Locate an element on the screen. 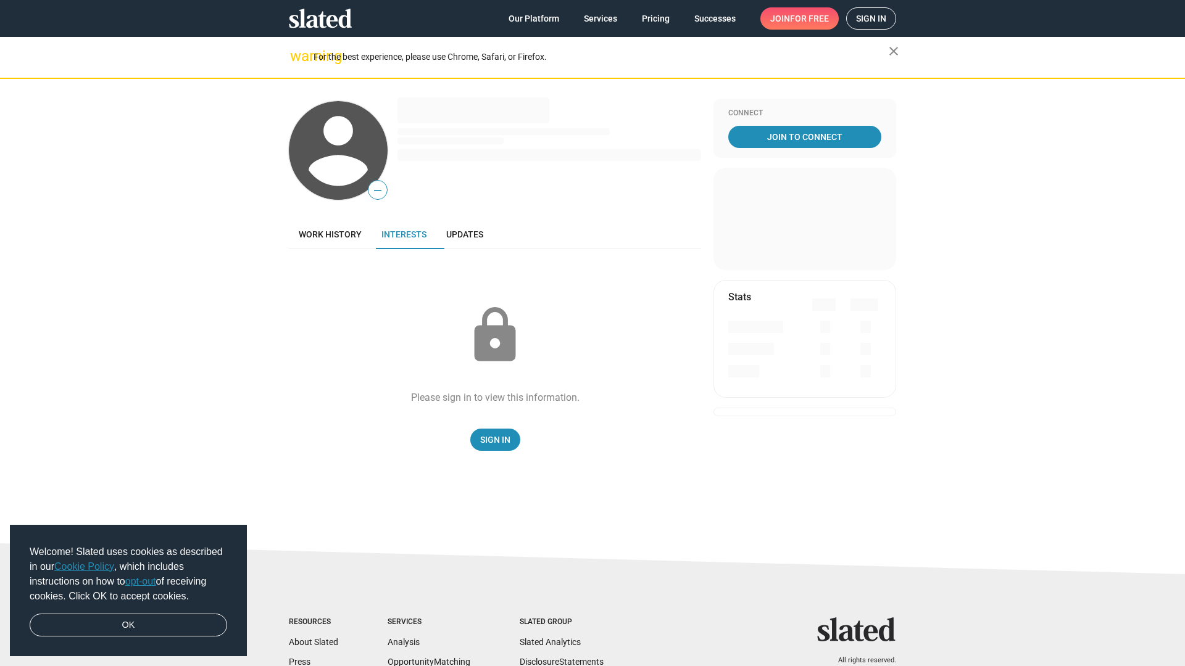  span: Pricing is located at coordinates (655, 19).